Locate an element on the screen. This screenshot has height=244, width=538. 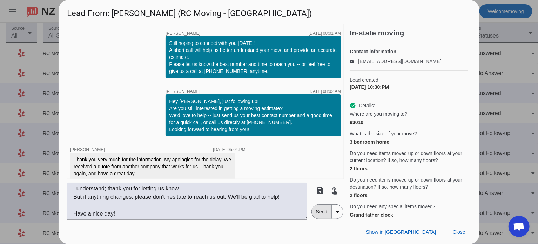
span: Lead created: is located at coordinates (409, 80).